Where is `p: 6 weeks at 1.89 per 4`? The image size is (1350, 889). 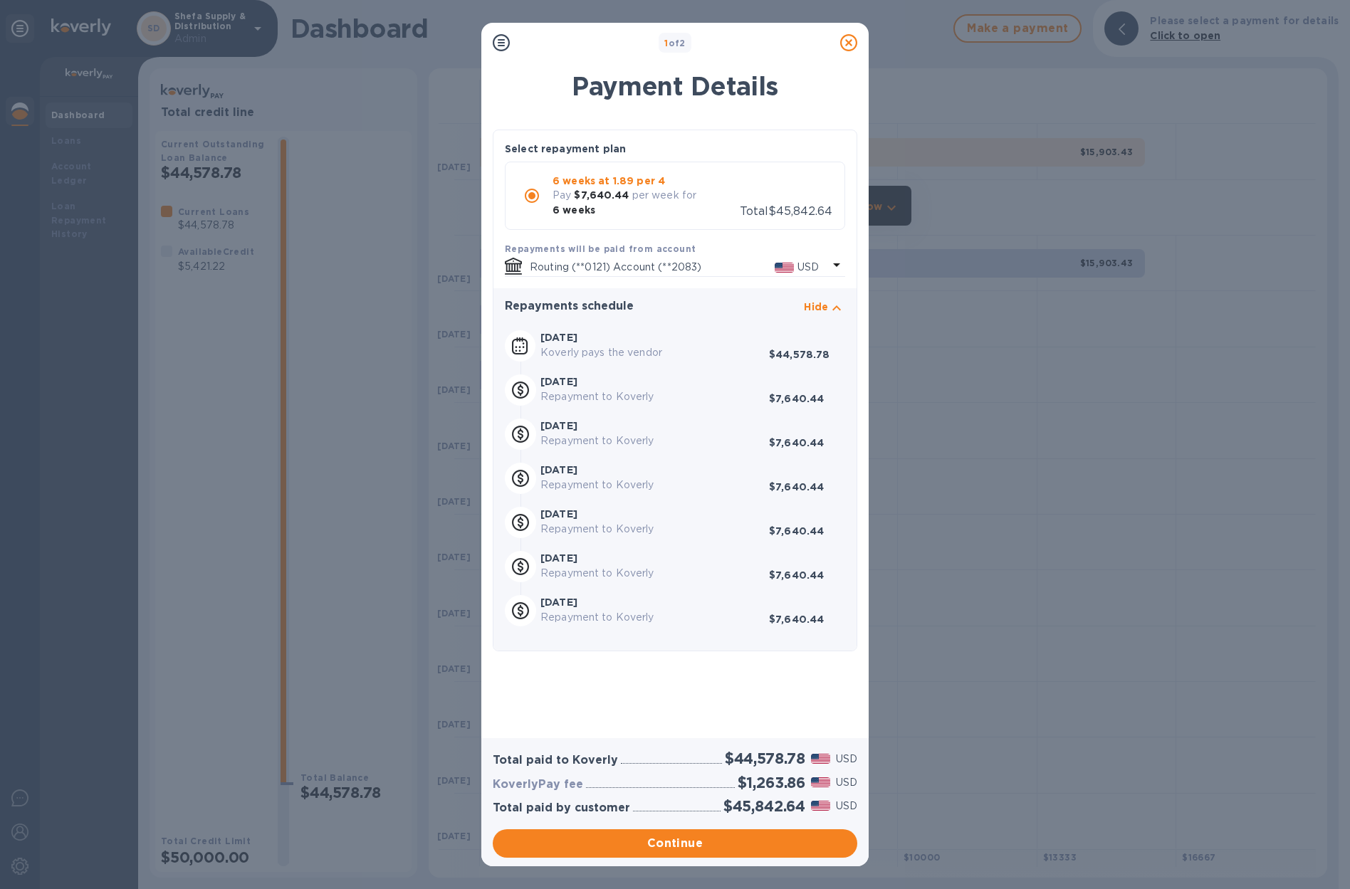
p: 6 weeks at 1.89 per 4 is located at coordinates (646, 181).